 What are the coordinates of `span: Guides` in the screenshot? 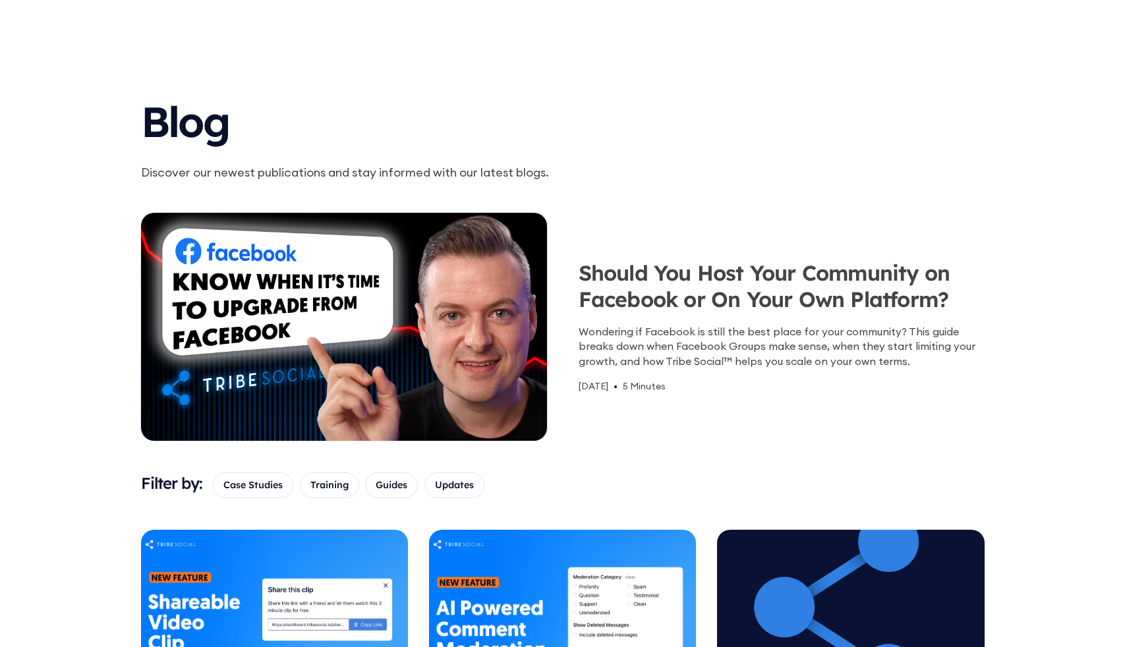 It's located at (391, 485).